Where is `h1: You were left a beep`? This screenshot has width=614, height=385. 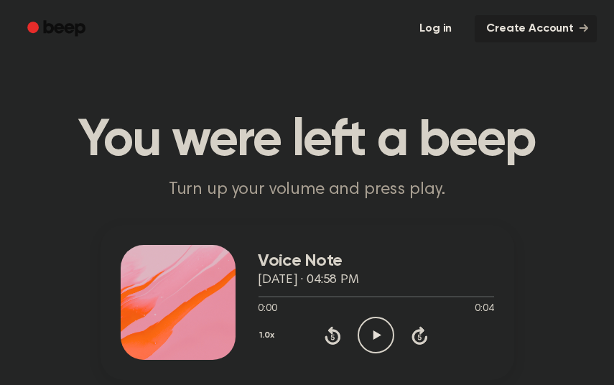
h1: You were left a beep is located at coordinates (307, 141).